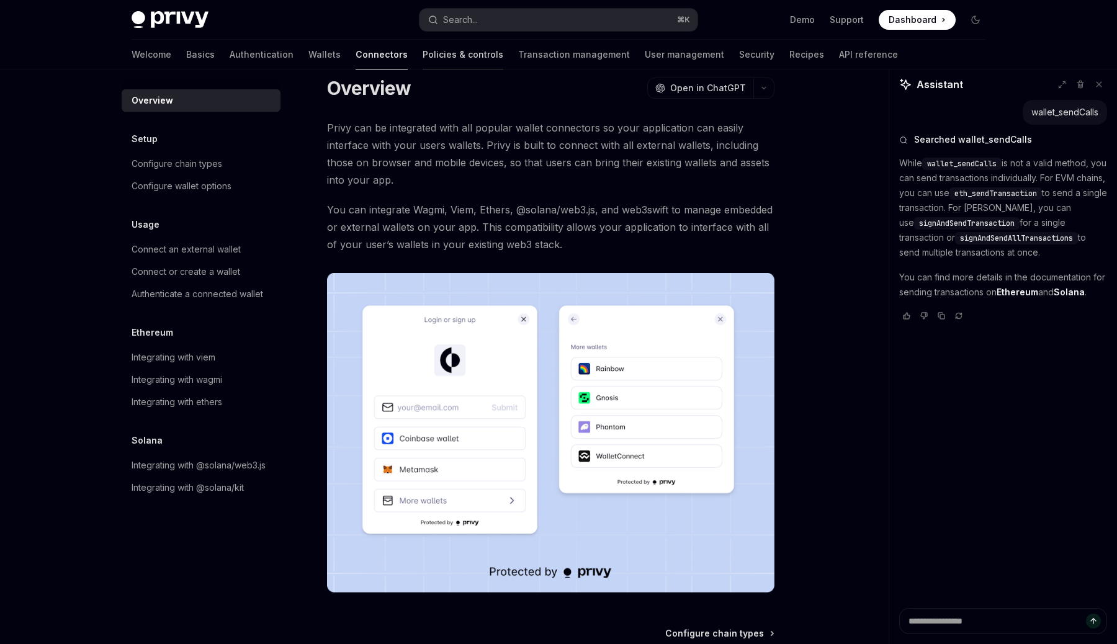  What do you see at coordinates (152, 332) in the screenshot?
I see `h5: Ethereum` at bounding box center [152, 332].